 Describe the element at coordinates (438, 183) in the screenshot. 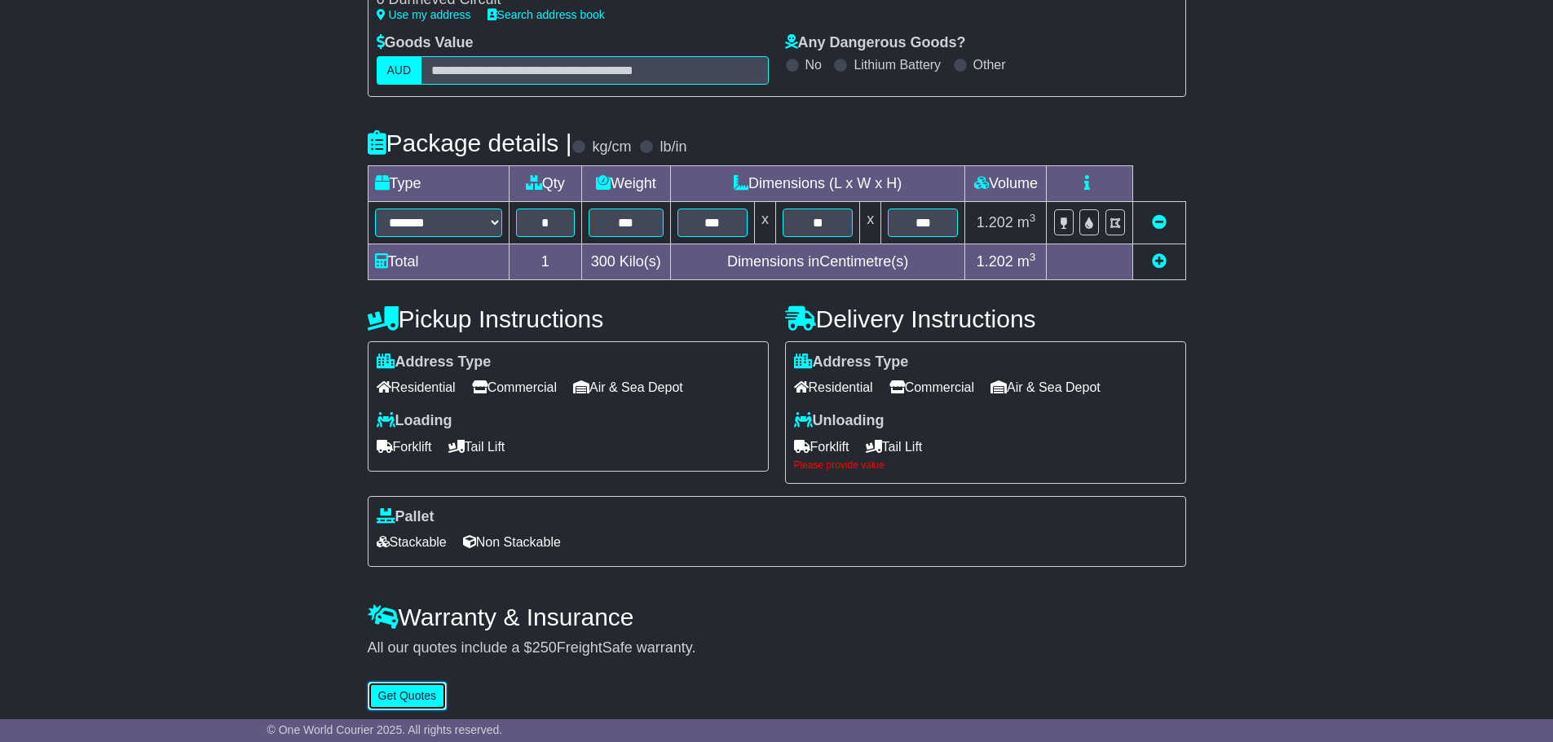

I see `td: Type` at that location.